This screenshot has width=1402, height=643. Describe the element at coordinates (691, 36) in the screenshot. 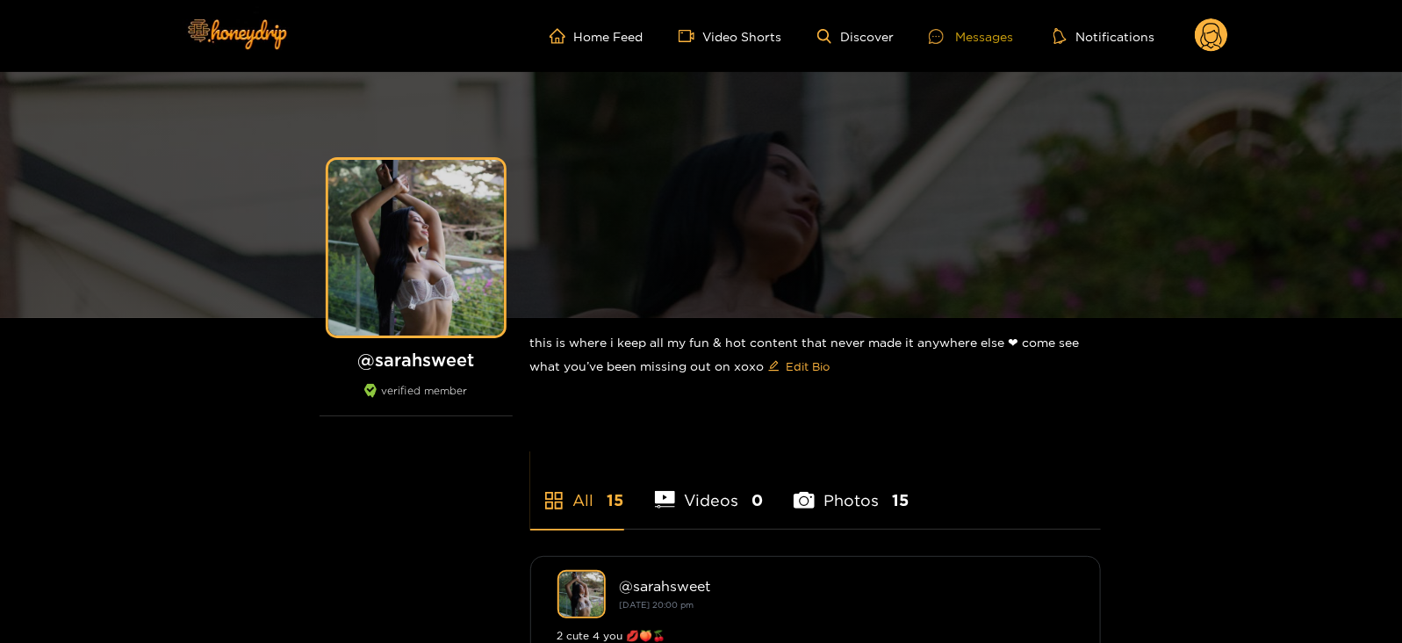

I see `span: video-camera` at that location.